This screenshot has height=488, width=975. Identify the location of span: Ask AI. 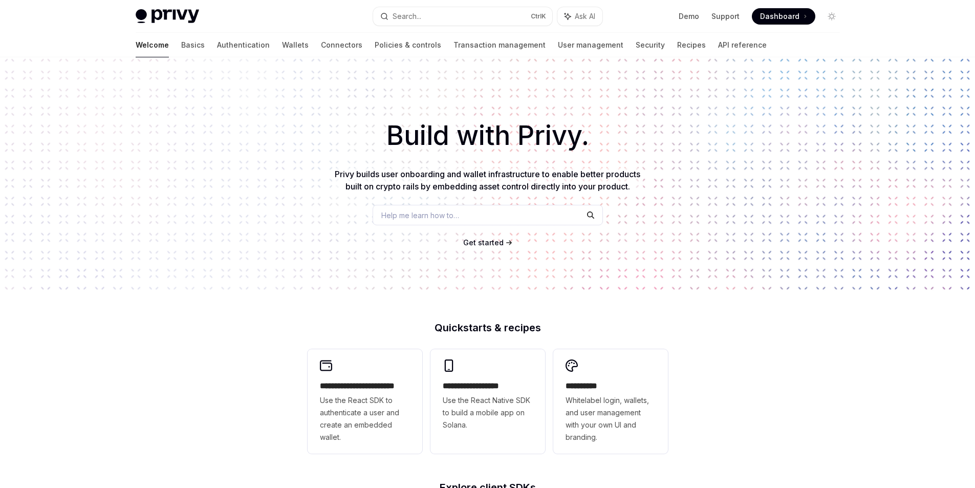
(585, 16).